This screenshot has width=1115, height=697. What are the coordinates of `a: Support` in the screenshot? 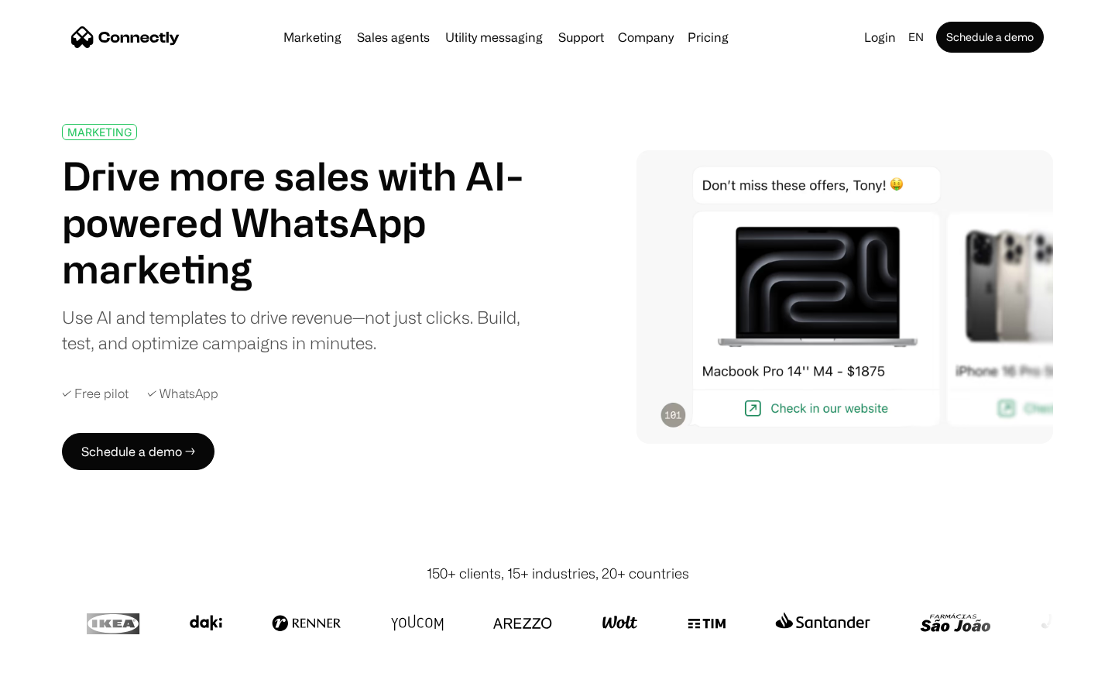 It's located at (581, 37).